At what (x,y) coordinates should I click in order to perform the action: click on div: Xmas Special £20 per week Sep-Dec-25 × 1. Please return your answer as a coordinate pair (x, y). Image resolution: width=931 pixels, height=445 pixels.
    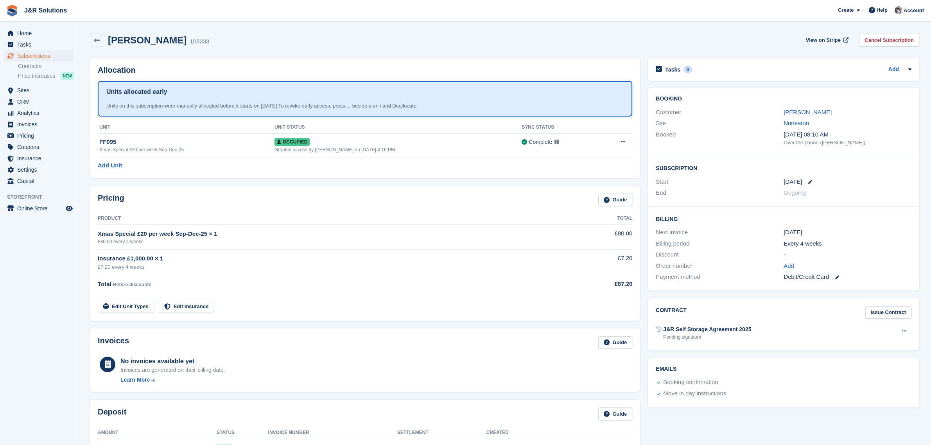
    Looking at the image, I should click on (330, 234).